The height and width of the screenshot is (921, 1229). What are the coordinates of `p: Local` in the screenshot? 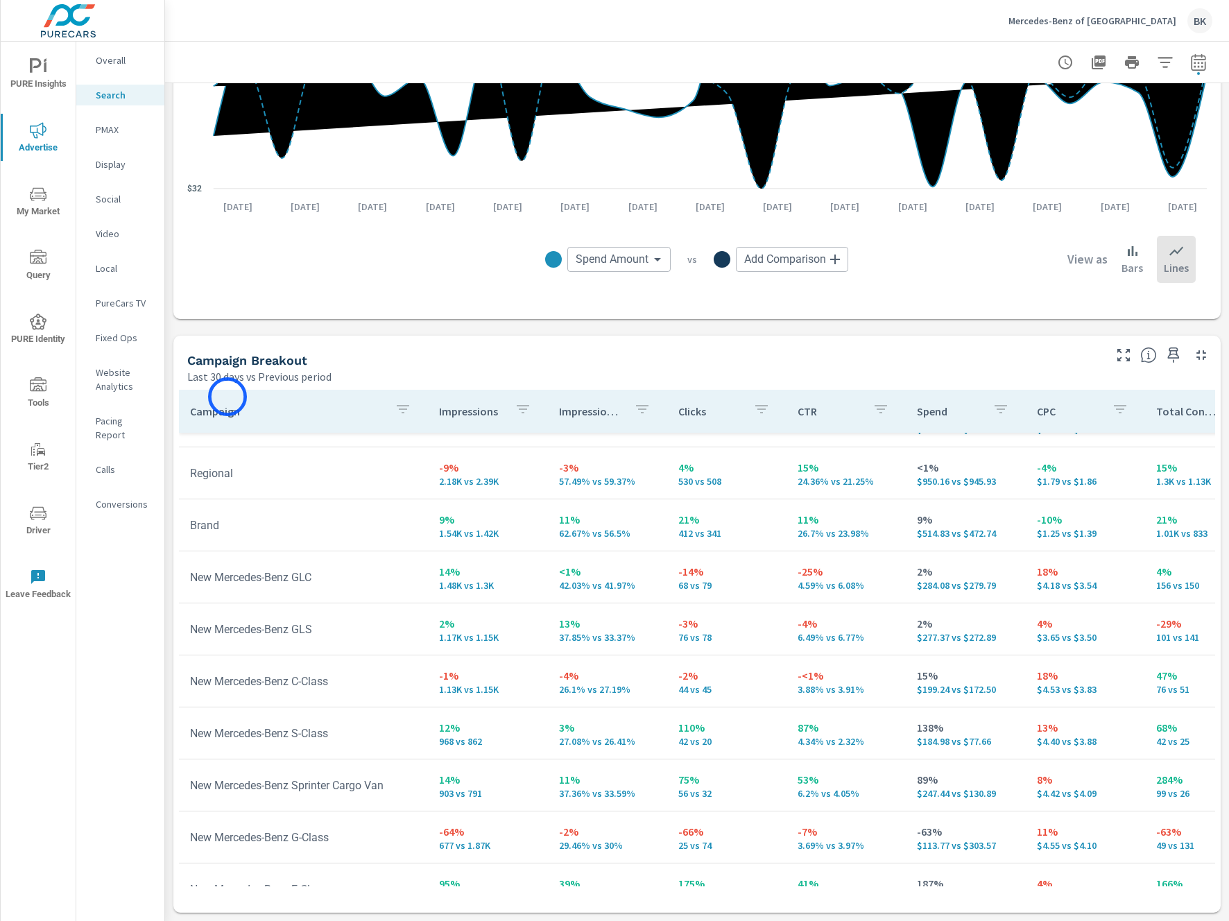 It's located at (124, 269).